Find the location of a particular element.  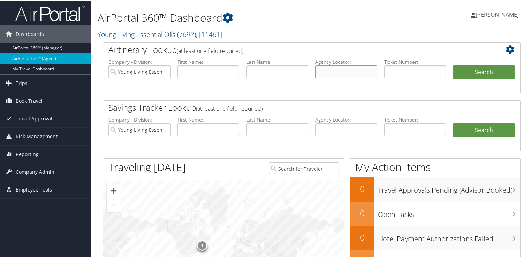

span: Employee Tools is located at coordinates (34, 189).